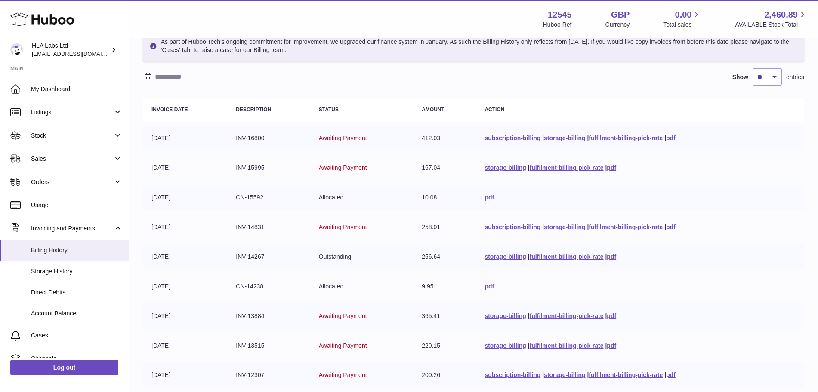 Image resolution: width=818 pixels, height=392 pixels. Describe the element at coordinates (682, 25) in the screenshot. I see `span: Total sales` at that location.